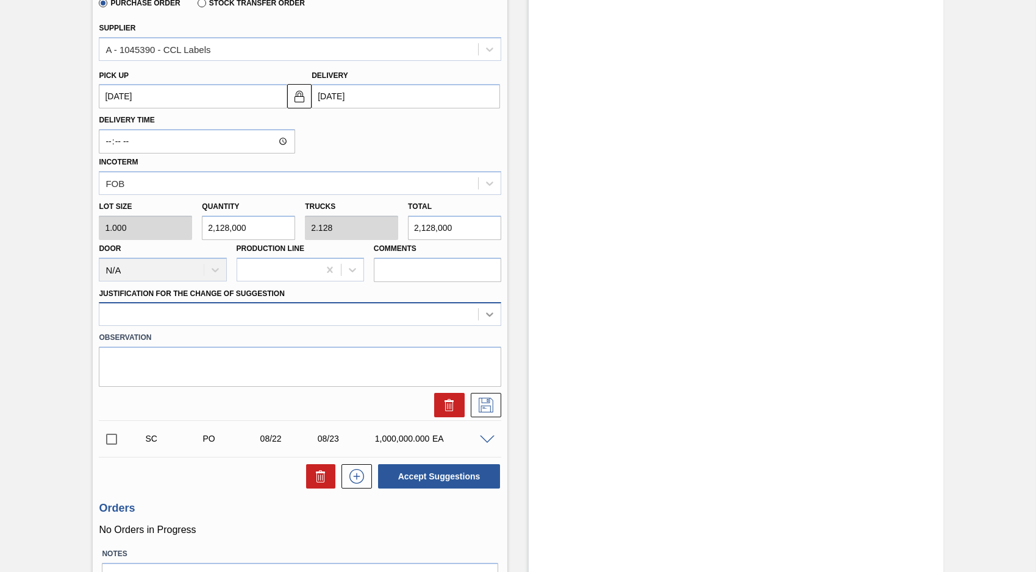 Image resolution: width=1036 pixels, height=572 pixels. Describe the element at coordinates (404, 439) in the screenshot. I see `div: 1,000,000.000` at that location.